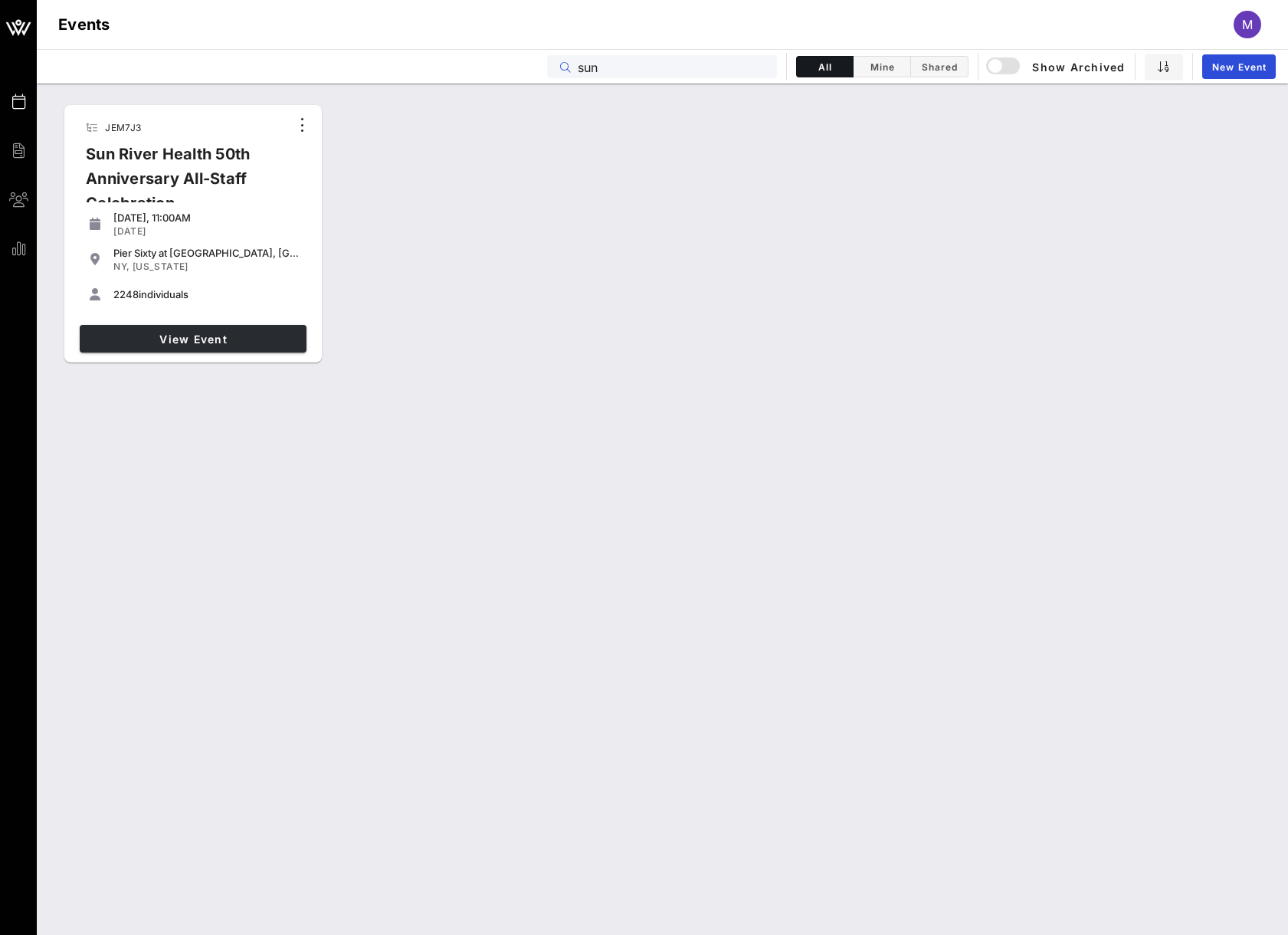  Describe the element at coordinates (1247, 25) in the screenshot. I see `span: M` at that location.